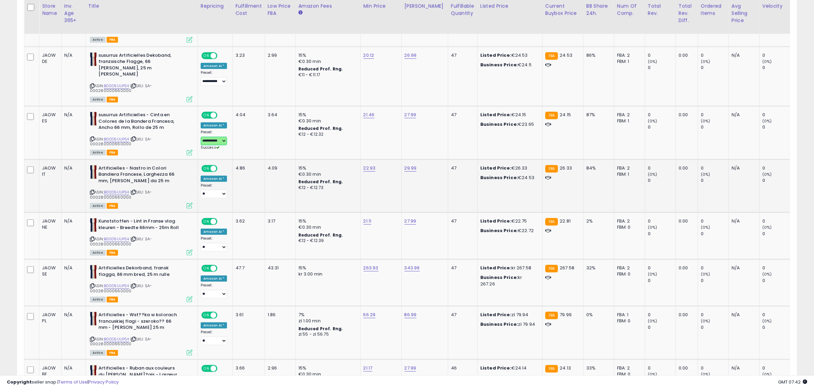 This screenshot has height=389, width=814. Describe the element at coordinates (368, 368) in the screenshot. I see `a: 21.17` at that location.